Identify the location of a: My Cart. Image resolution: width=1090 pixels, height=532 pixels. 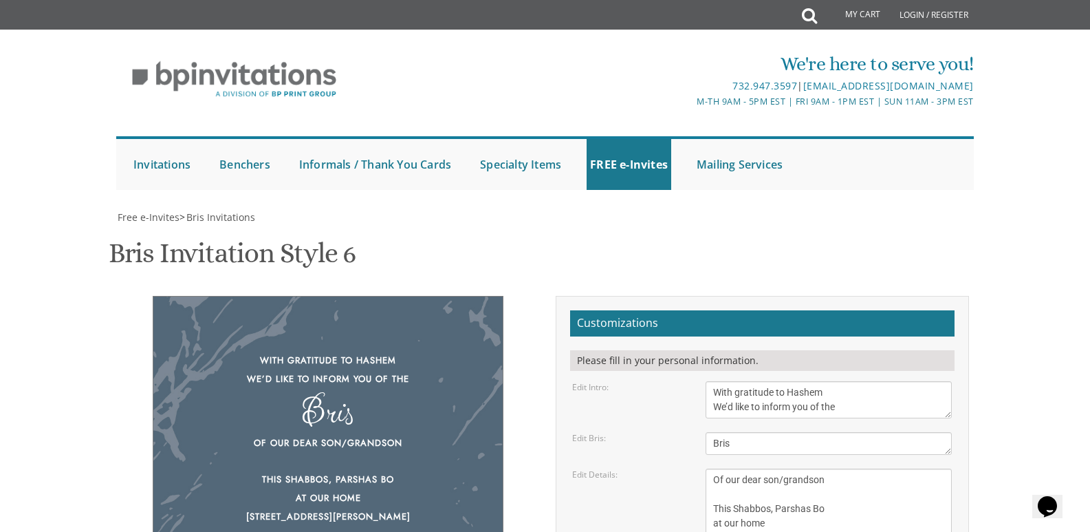
(853, 15).